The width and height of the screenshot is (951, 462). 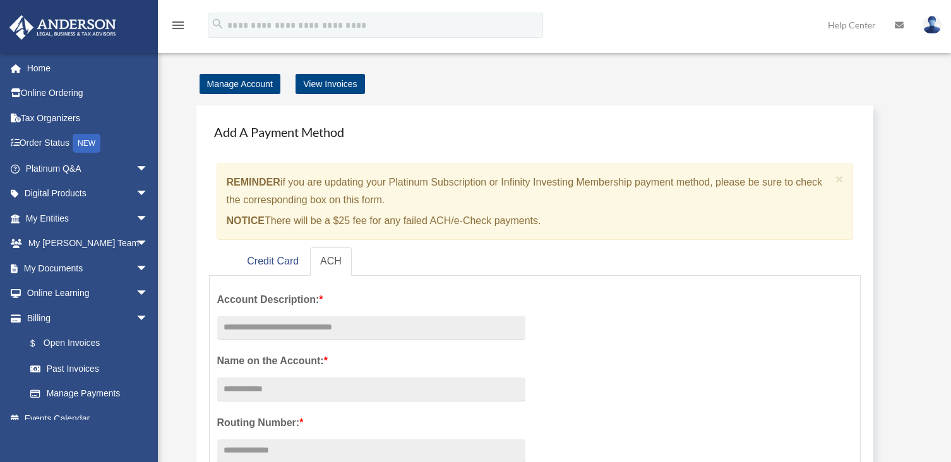 I want to click on a: Order StatusNEW, so click(x=88, y=143).